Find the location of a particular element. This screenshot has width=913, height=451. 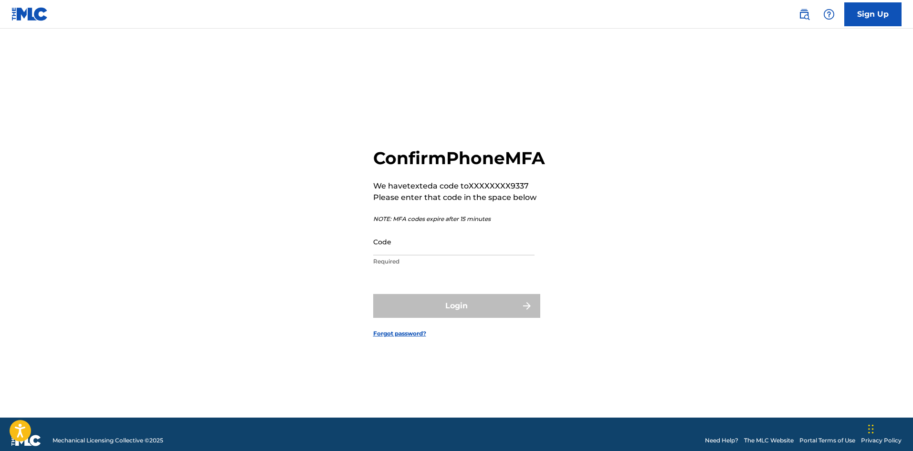

a: Sign Up is located at coordinates (873, 14).